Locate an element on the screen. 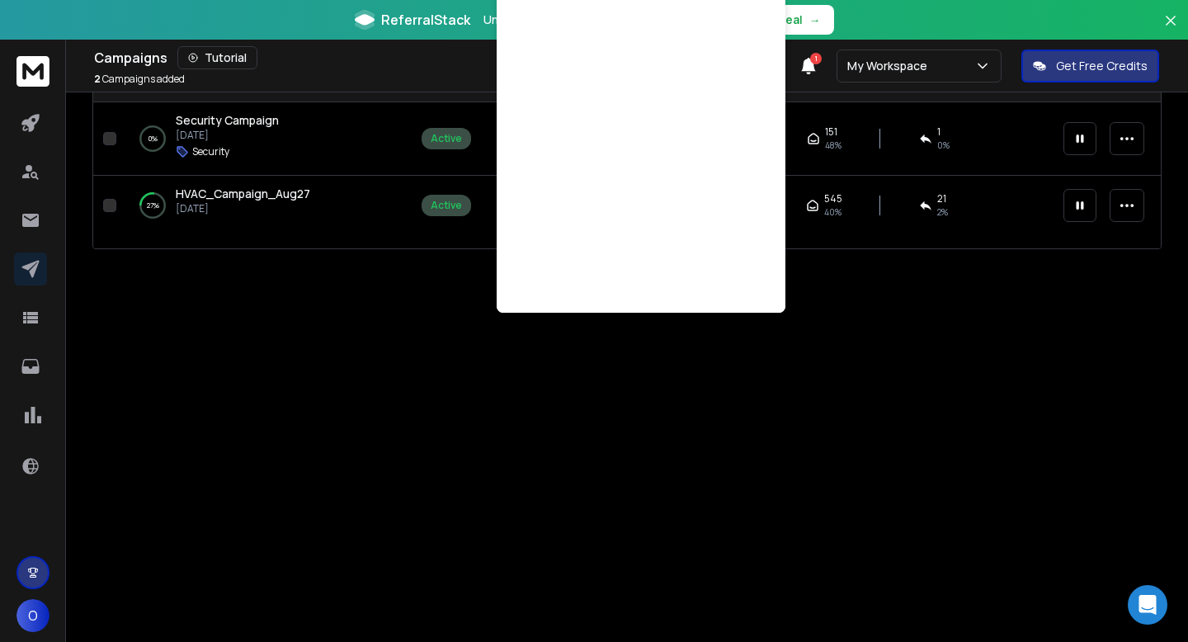 Image resolution: width=1188 pixels, height=642 pixels. span: ReferralStack is located at coordinates (426, 20).